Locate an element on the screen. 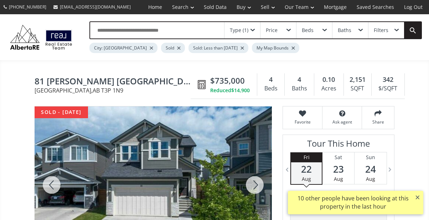 The image size is (429, 220). div: SQFT is located at coordinates (358, 89).